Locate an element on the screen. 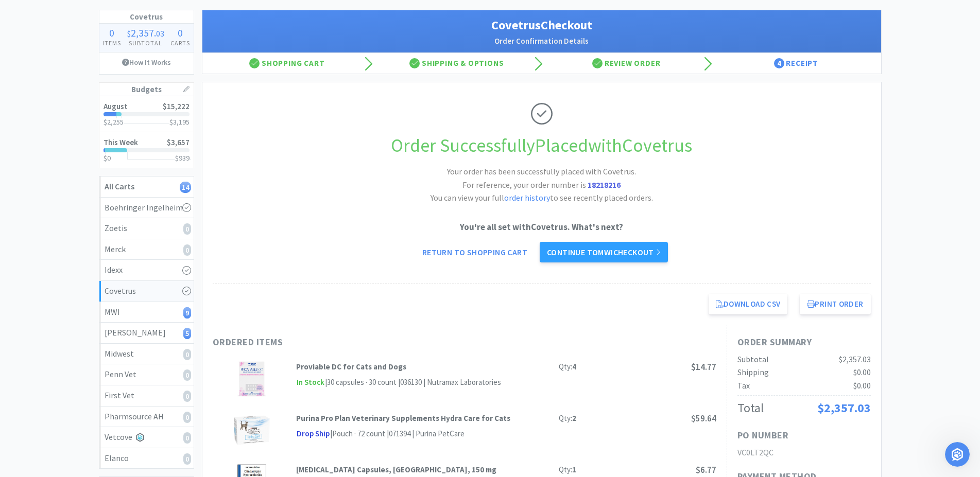  a: Elanco0 is located at coordinates (146, 459).